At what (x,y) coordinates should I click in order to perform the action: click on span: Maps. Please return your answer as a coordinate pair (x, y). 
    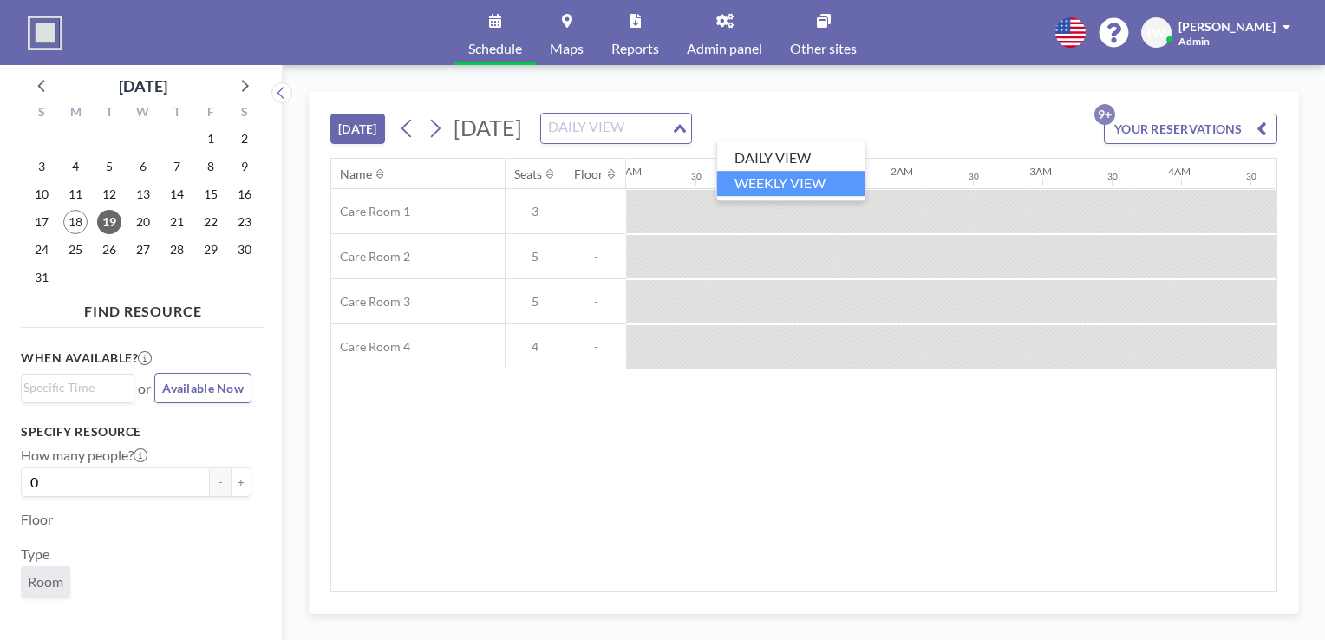
    Looking at the image, I should click on (566, 49).